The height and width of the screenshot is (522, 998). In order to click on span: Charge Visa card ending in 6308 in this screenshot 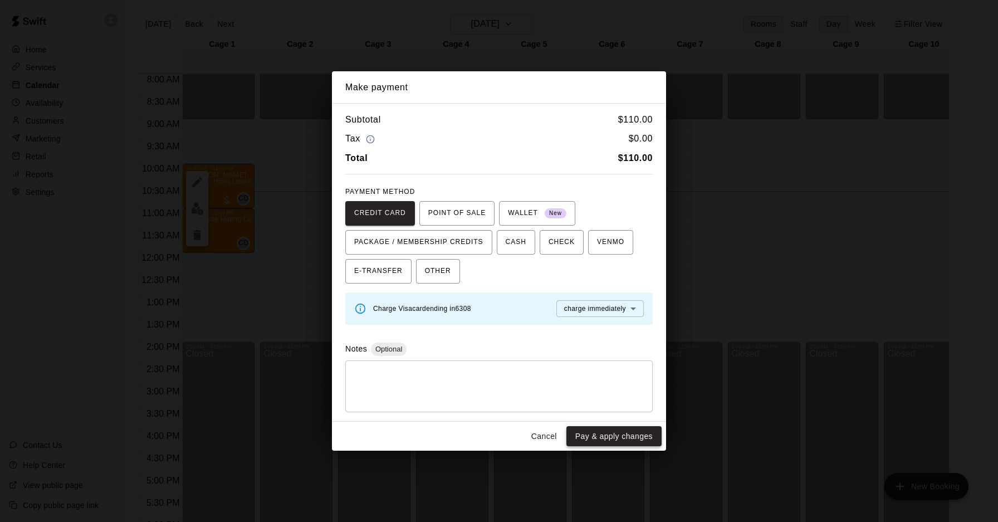, I will do `click(422, 308)`.